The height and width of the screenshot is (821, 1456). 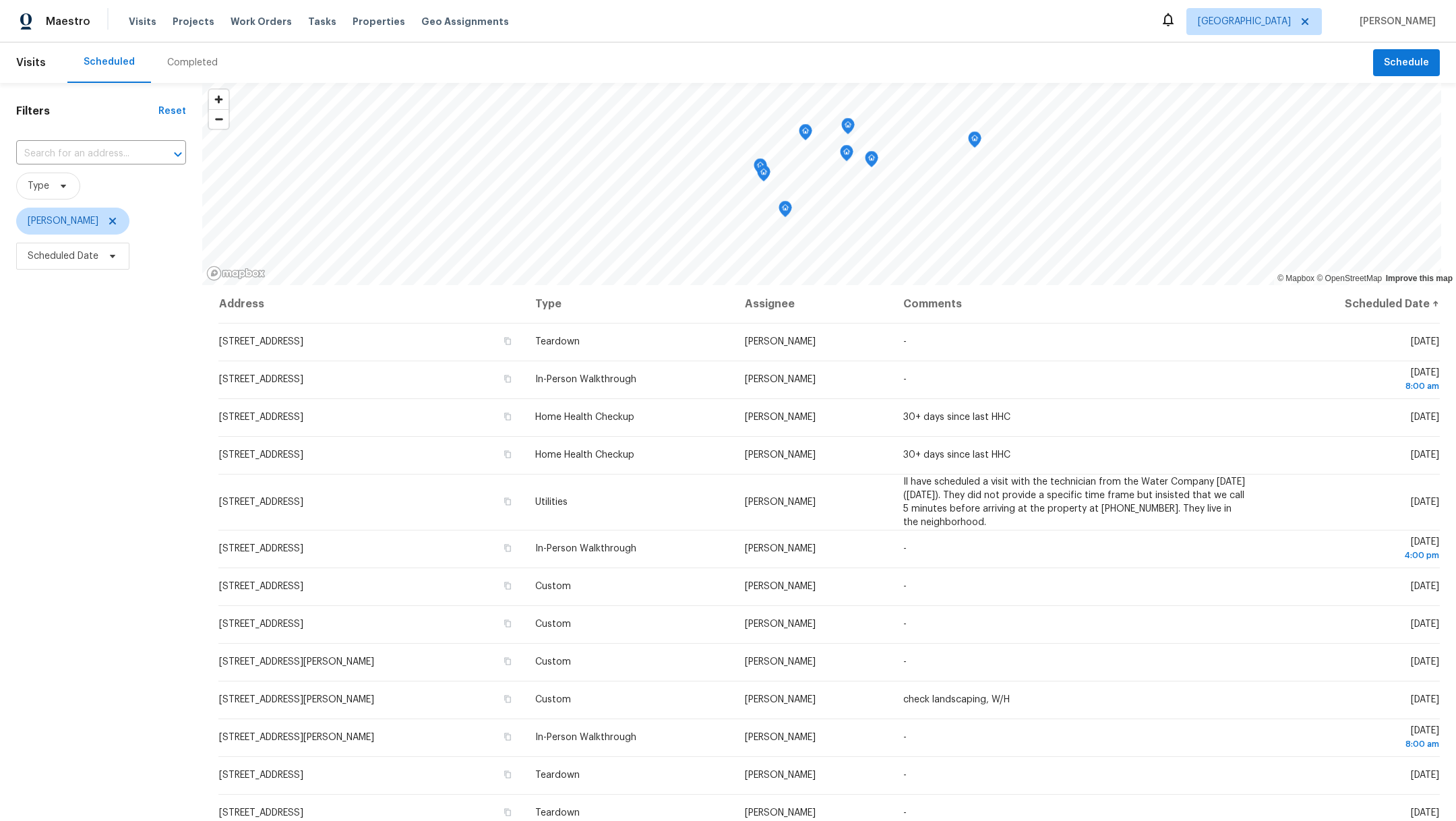 I want to click on a: Mapbox, so click(x=1295, y=279).